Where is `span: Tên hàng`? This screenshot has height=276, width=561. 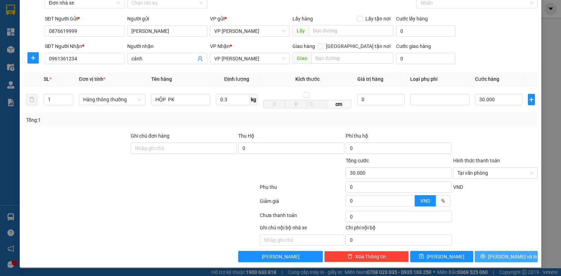 span: Tên hàng is located at coordinates (161, 79).